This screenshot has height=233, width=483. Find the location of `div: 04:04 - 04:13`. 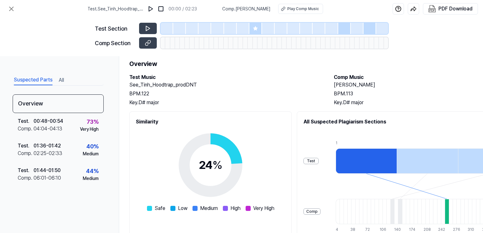

div: 04:04 - 04:13 is located at coordinates (48, 129).